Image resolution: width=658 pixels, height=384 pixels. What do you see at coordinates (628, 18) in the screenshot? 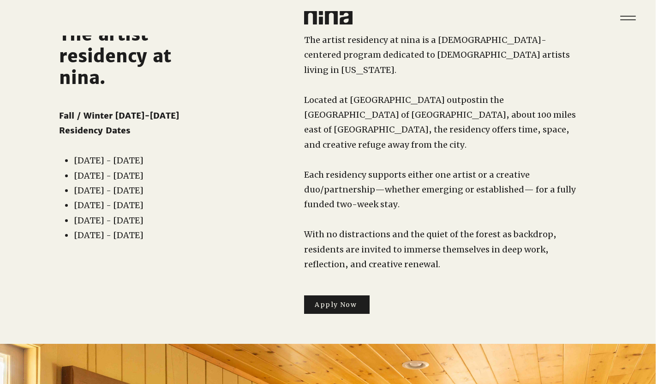
I see `button: Menu` at bounding box center [628, 18].